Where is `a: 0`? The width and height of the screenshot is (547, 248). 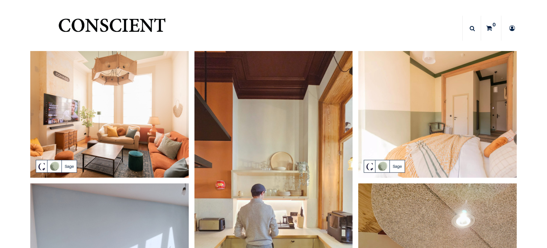 a: 0 is located at coordinates (492, 28).